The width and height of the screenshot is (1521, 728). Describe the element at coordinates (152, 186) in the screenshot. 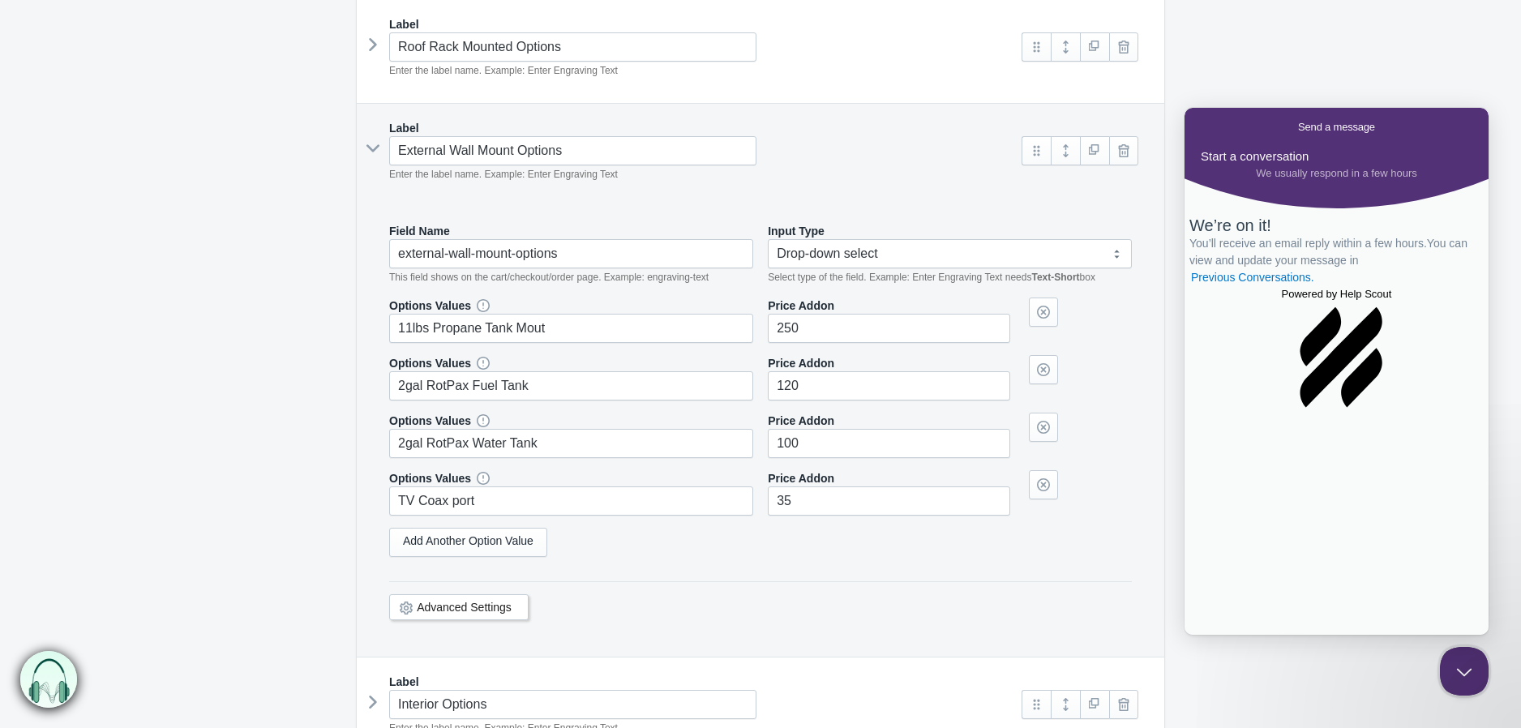

I see `span: Powered by Help Scout` at that location.